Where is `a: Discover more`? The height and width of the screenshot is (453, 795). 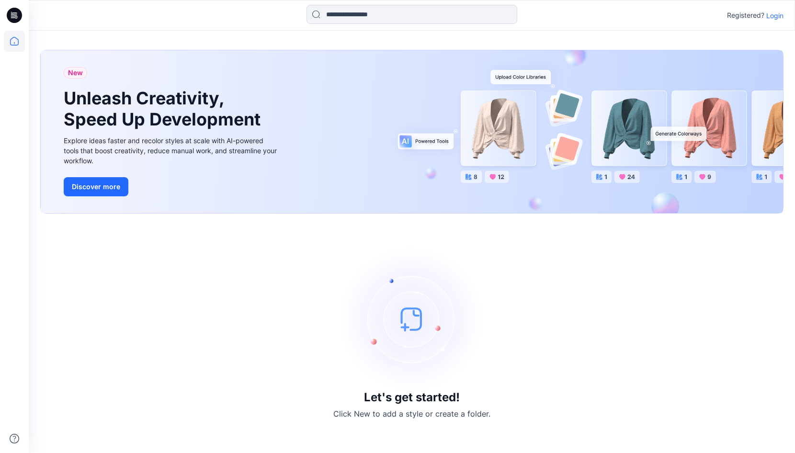 a: Discover more is located at coordinates (171, 187).